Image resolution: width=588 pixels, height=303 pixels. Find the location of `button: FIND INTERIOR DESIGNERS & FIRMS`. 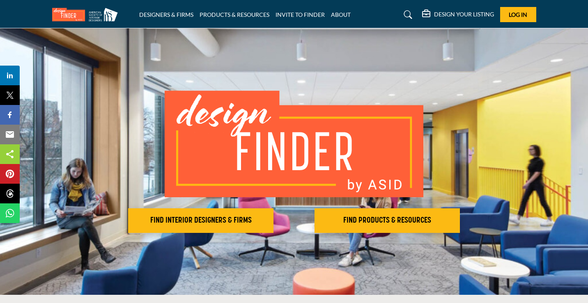

button: FIND INTERIOR DESIGNERS & FIRMS is located at coordinates (201, 221).